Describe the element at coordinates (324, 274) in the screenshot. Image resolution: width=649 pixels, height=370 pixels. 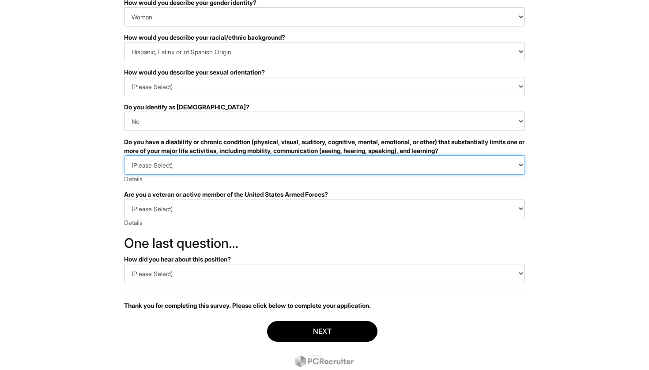
I see `select: How did you hear about this position?` at that location.